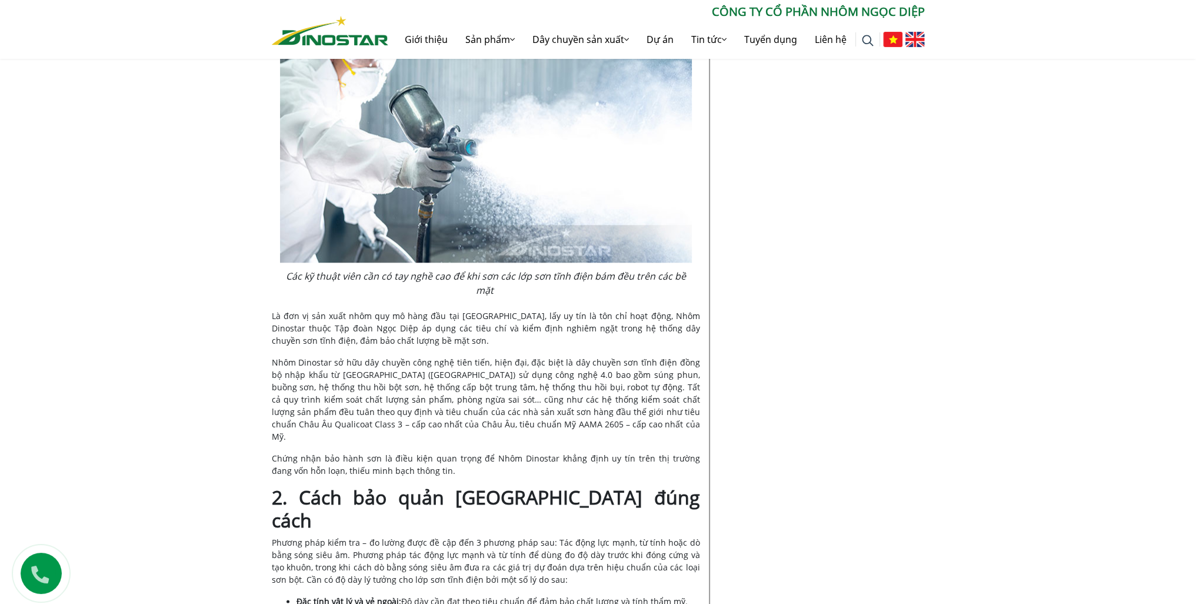 The width and height of the screenshot is (1196, 604). Describe the element at coordinates (426, 39) in the screenshot. I see `a: Giới thiệu` at that location.